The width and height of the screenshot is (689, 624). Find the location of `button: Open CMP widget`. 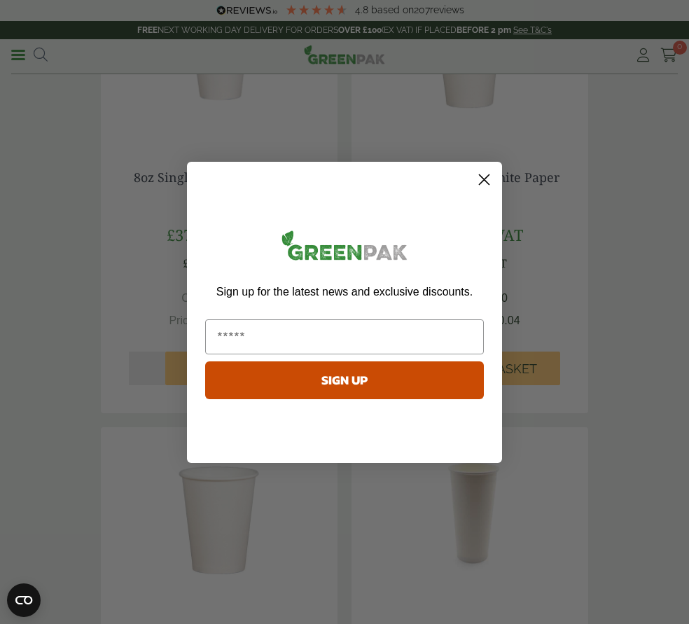

button: Open CMP widget is located at coordinates (24, 600).